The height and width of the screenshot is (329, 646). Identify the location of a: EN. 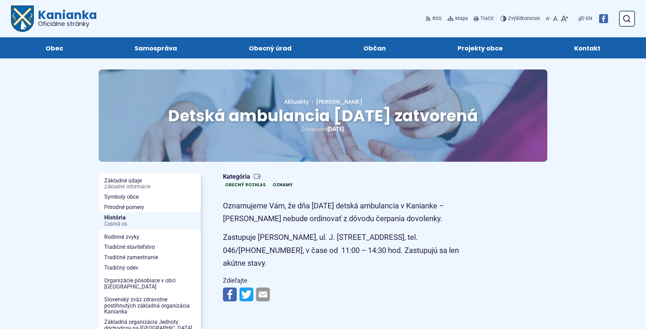
(589, 19).